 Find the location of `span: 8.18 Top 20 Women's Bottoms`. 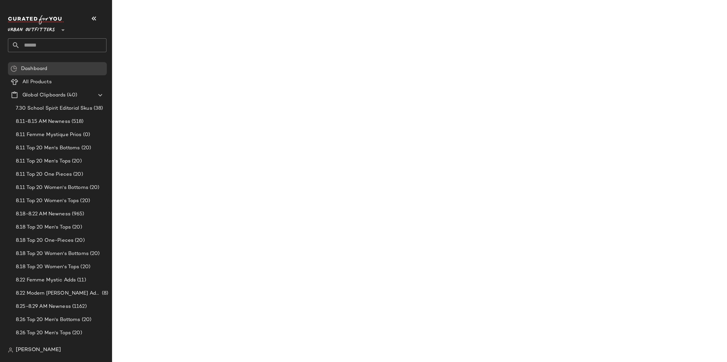

span: 8.18 Top 20 Women's Bottoms is located at coordinates (52, 253).